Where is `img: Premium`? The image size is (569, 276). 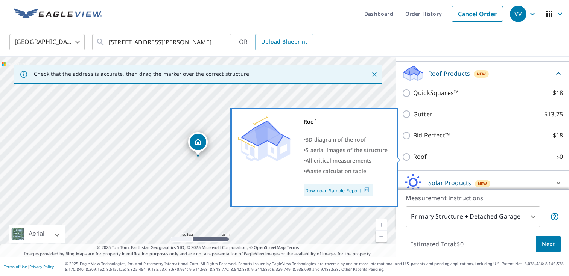
img: Premium is located at coordinates (264, 139).